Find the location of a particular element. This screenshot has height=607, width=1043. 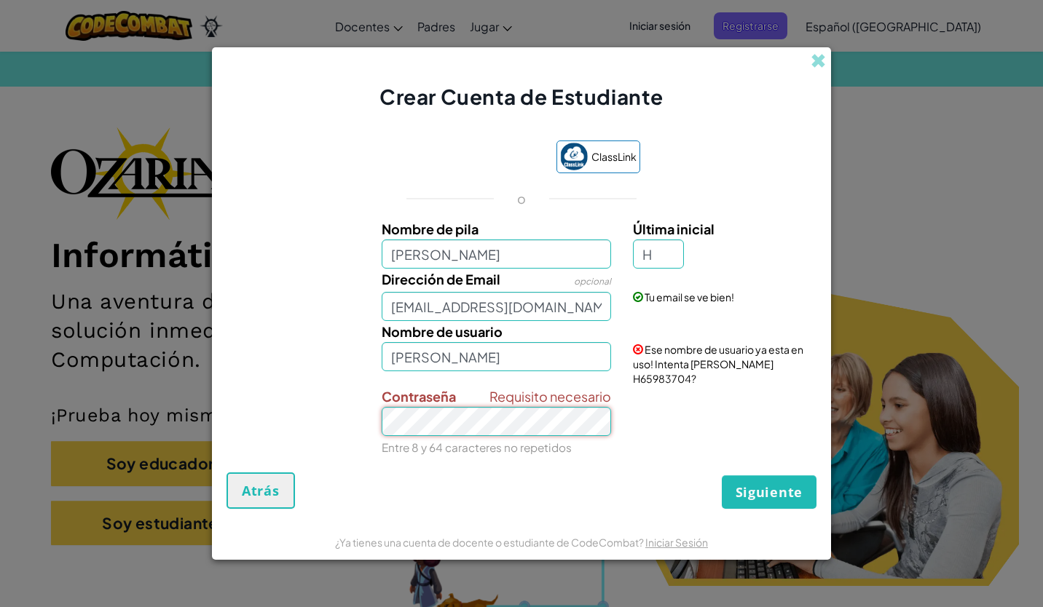

span: Siguiente is located at coordinates (769, 492).